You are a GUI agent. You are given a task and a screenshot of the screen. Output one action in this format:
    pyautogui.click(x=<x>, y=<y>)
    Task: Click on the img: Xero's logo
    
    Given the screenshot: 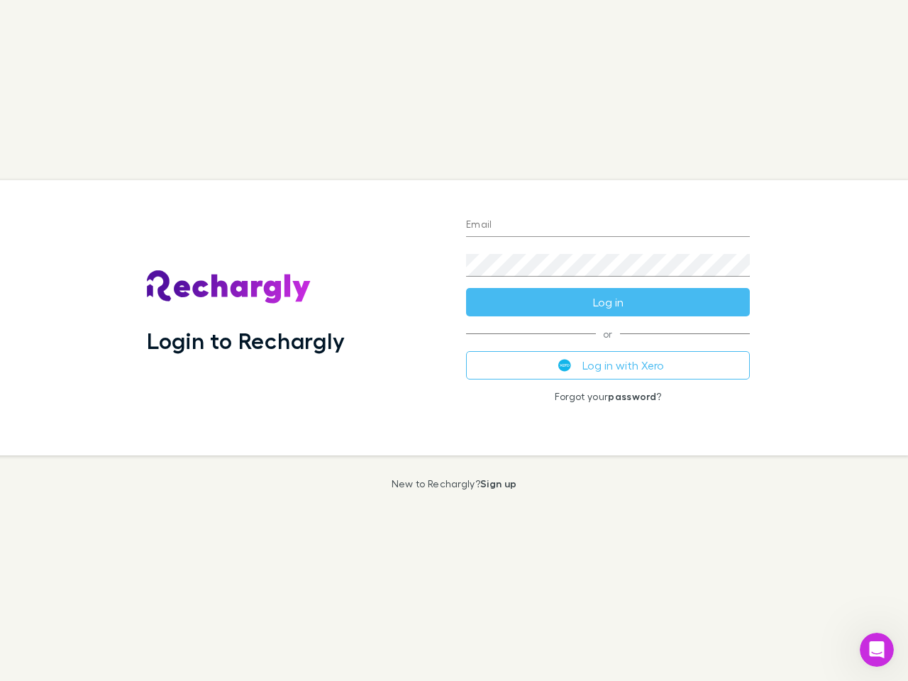 What is the action you would take?
    pyautogui.click(x=565, y=366)
    